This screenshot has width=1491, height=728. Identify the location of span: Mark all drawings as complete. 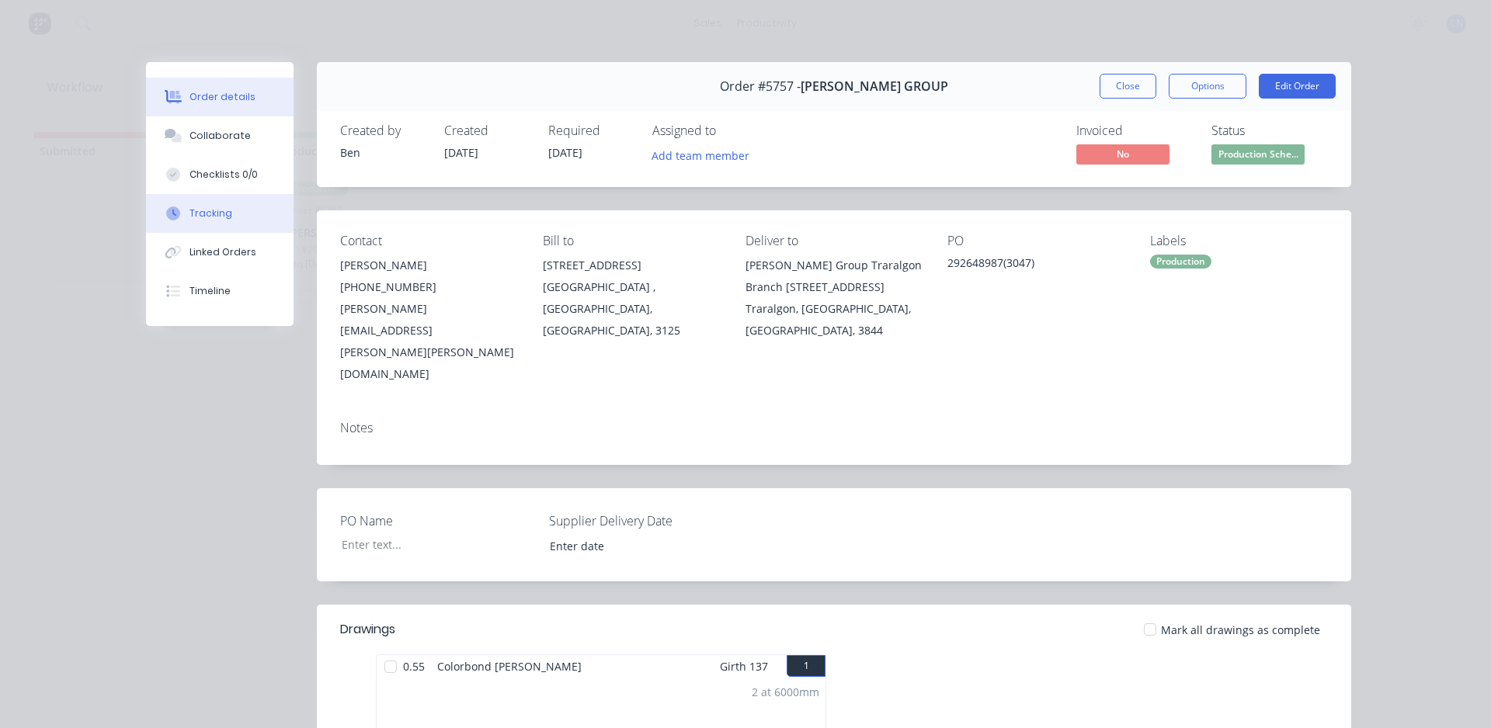
(1240, 630).